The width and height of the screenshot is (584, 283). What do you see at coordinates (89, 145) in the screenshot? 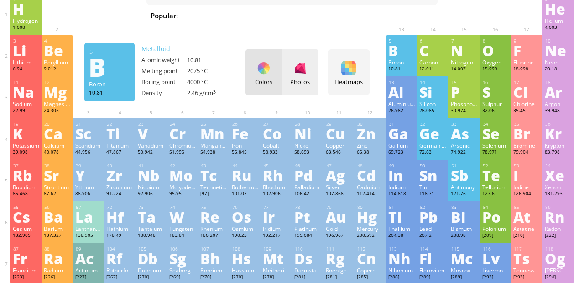
I see `div: Scandium` at bounding box center [89, 145].